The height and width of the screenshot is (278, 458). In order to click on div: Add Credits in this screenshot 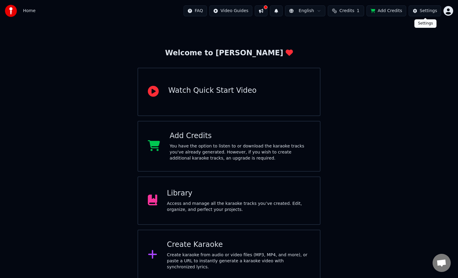, I will do `click(240, 136)`.